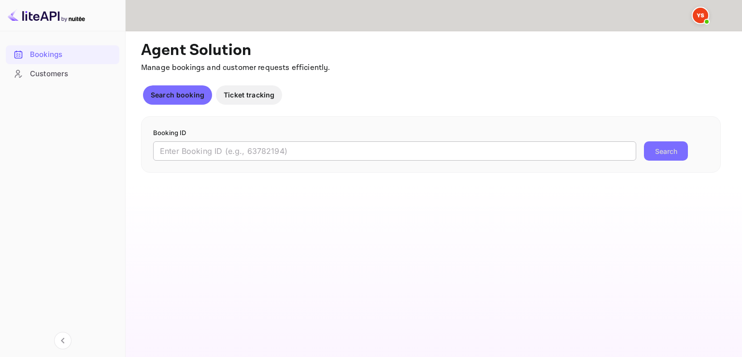 This screenshot has width=742, height=357. I want to click on img: Yandex Support, so click(700, 15).